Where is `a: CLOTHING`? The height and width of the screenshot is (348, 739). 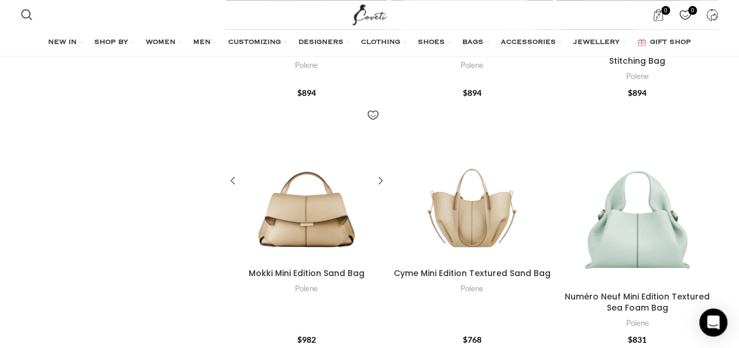 a: CLOTHING is located at coordinates (383, 43).